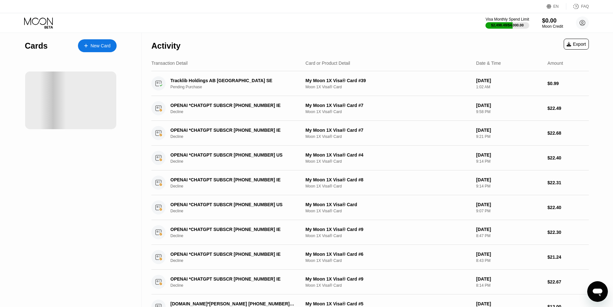 The height and width of the screenshot is (307, 613). I want to click on div: $22.68, so click(568, 133).